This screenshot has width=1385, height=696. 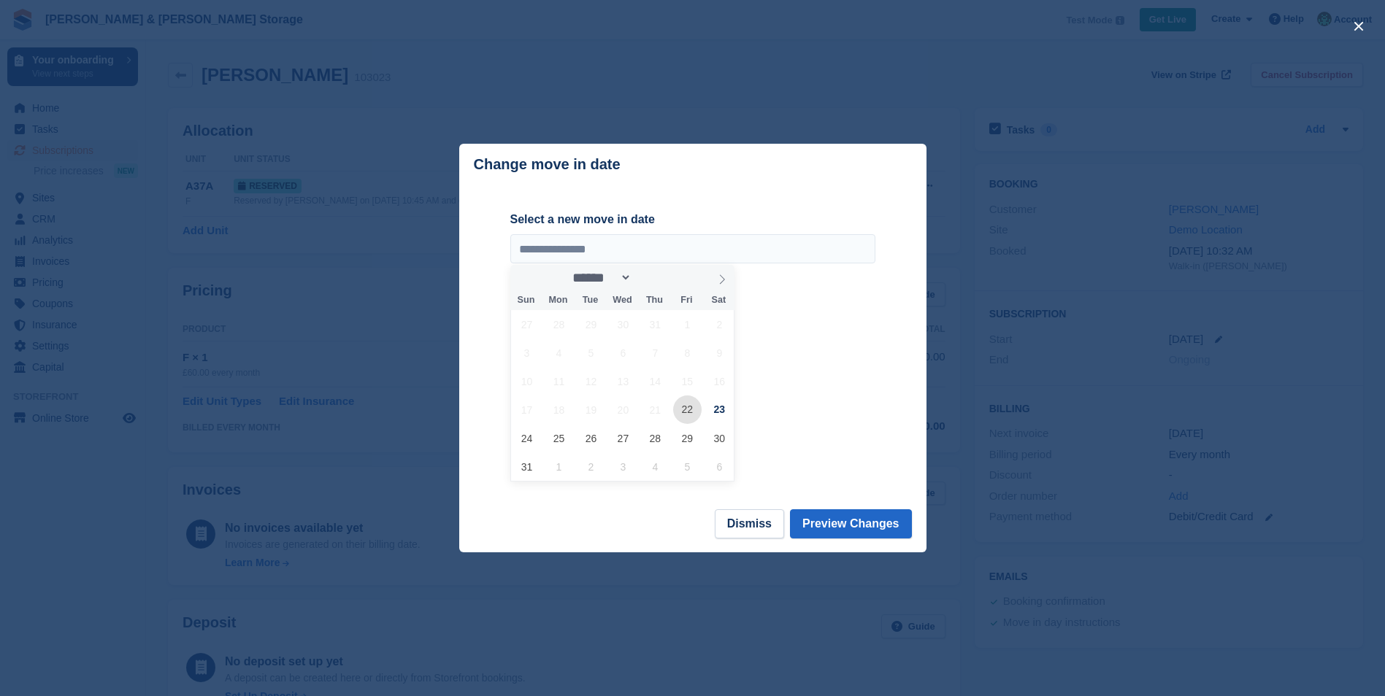 I want to click on label: Select a new move in date, so click(x=693, y=220).